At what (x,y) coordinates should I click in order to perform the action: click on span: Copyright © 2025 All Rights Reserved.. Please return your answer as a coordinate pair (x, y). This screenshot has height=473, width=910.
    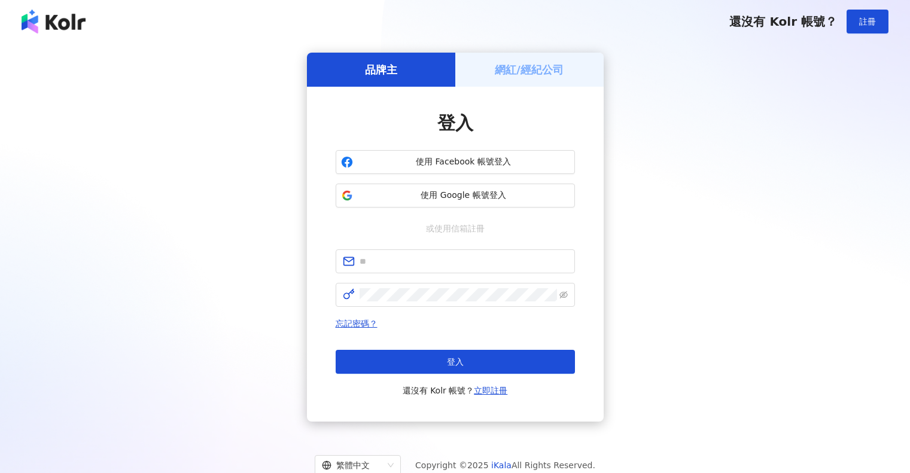
    Looking at the image, I should click on (505, 465).